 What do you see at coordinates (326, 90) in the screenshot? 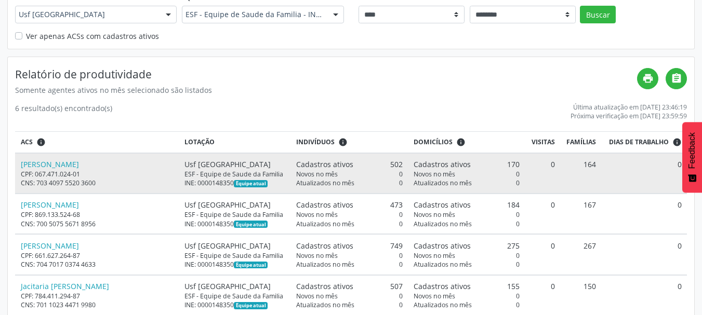
I see `div: Somente agentes ativos no mês selecionado são listados` at bounding box center [326, 90].